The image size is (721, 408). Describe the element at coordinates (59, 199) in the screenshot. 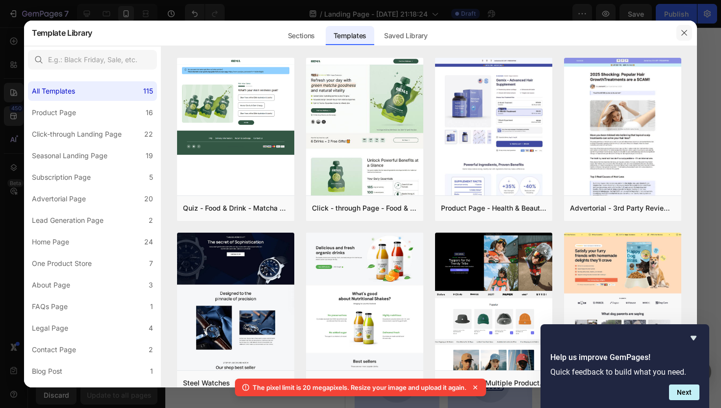

I see `div: Advertorial Page` at that location.